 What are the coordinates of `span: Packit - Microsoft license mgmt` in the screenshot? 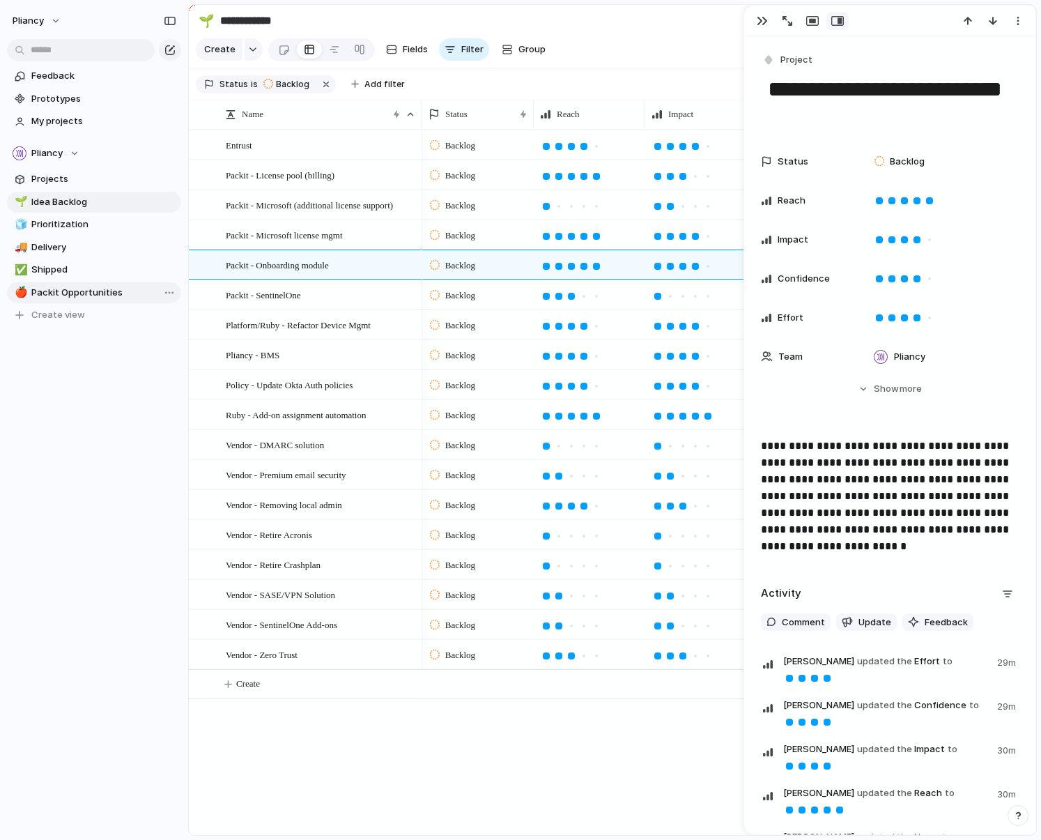 It's located at (284, 234).